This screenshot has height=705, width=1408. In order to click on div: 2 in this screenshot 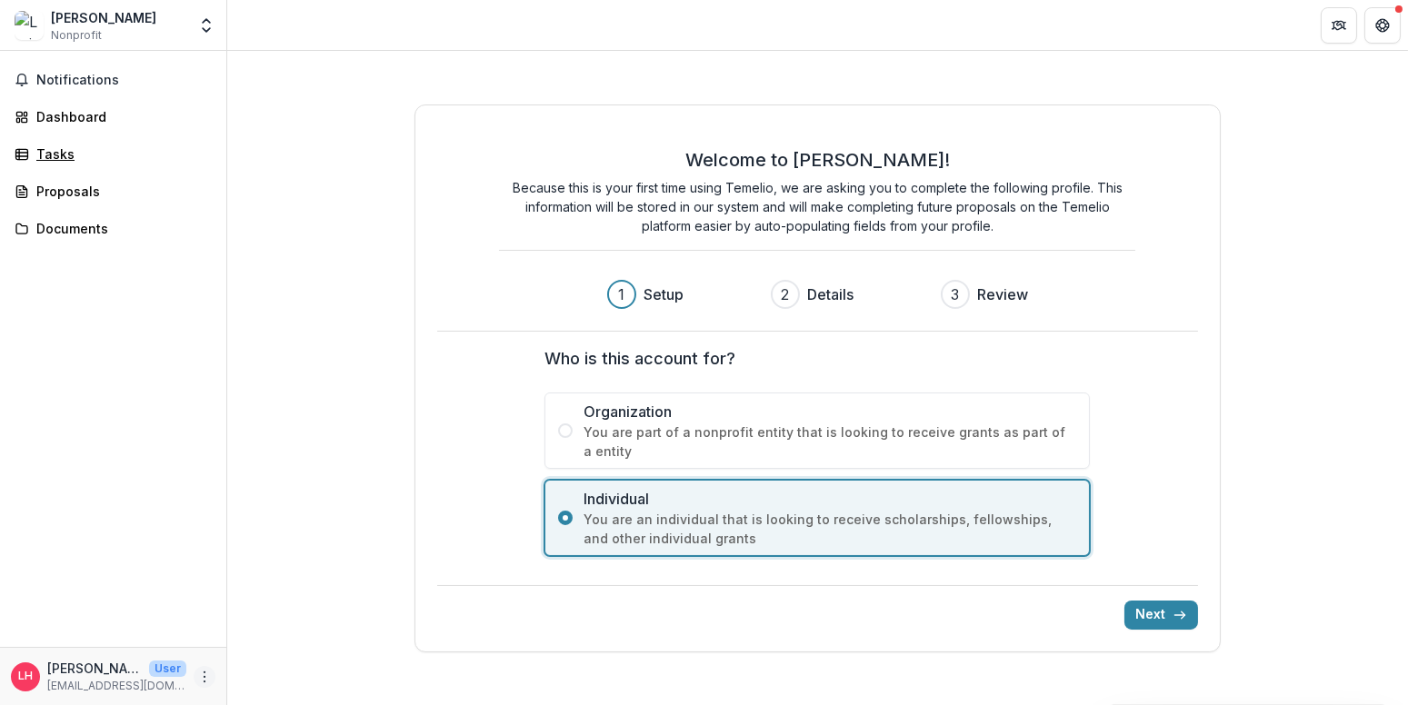, I will do `click(784, 294)`.